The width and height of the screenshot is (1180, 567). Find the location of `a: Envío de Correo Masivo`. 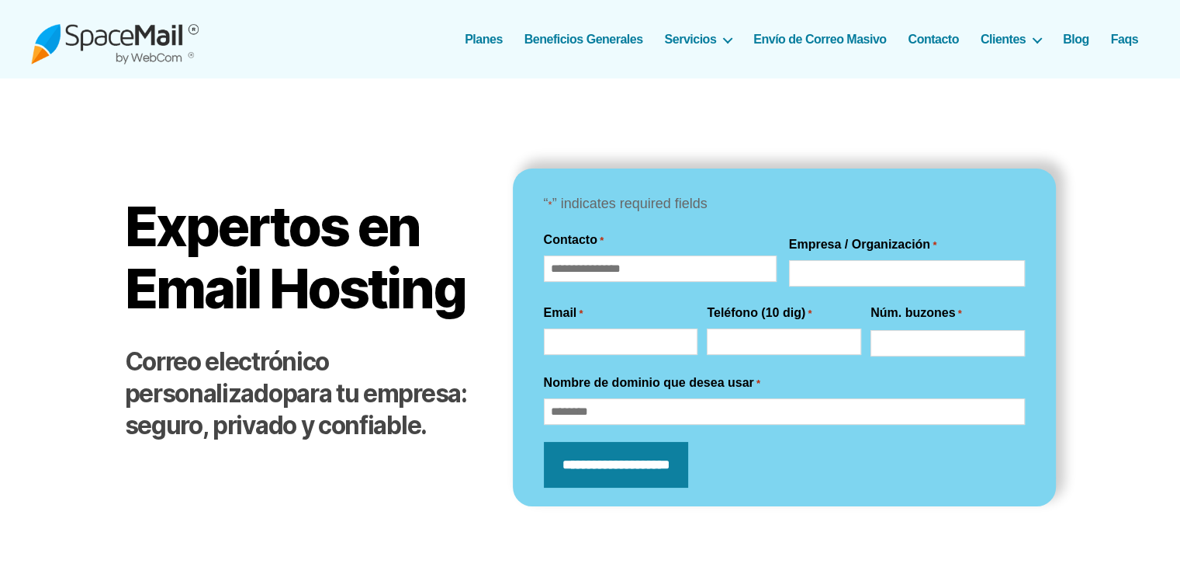

a: Envío de Correo Masivo is located at coordinates (820, 39).